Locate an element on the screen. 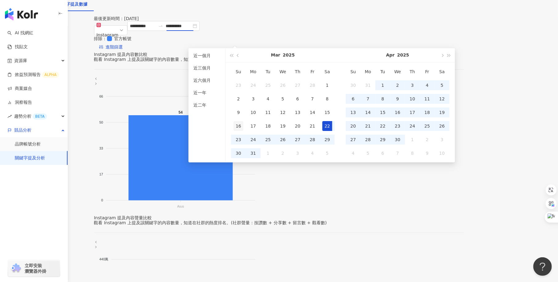 The width and height of the screenshot is (558, 282). a: 關鍵字提及分析 is located at coordinates (30, 158).